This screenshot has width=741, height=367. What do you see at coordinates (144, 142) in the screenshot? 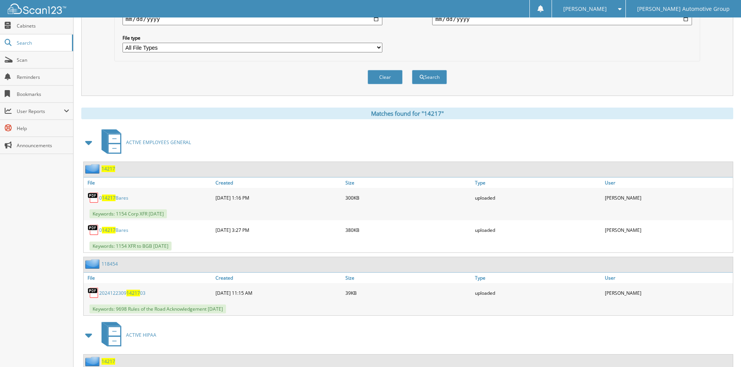
I see `a: ACTIVE EMPLOYEES GENERAL` at bounding box center [144, 142].